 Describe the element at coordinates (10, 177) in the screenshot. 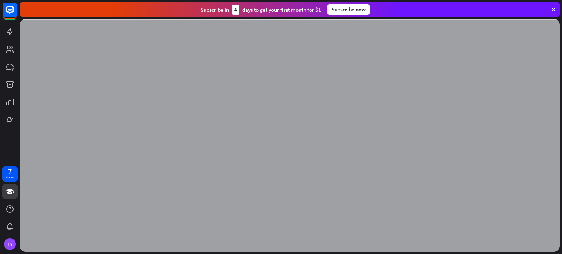

I see `div: days` at that location.